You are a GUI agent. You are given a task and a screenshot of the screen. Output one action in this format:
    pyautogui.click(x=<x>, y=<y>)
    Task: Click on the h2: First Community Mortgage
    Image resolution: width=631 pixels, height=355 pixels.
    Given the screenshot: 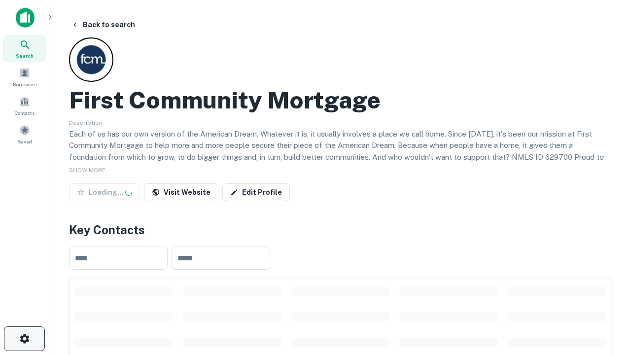 What is the action you would take?
    pyautogui.click(x=225, y=100)
    